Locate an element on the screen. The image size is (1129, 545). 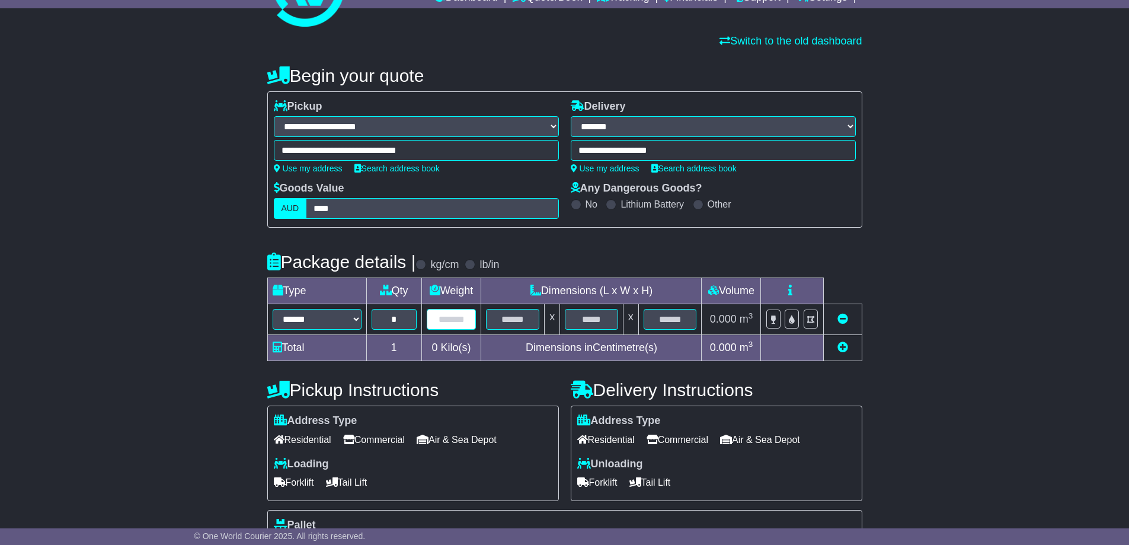
td: Dimensions in Centimetre(s) is located at coordinates (591, 348).